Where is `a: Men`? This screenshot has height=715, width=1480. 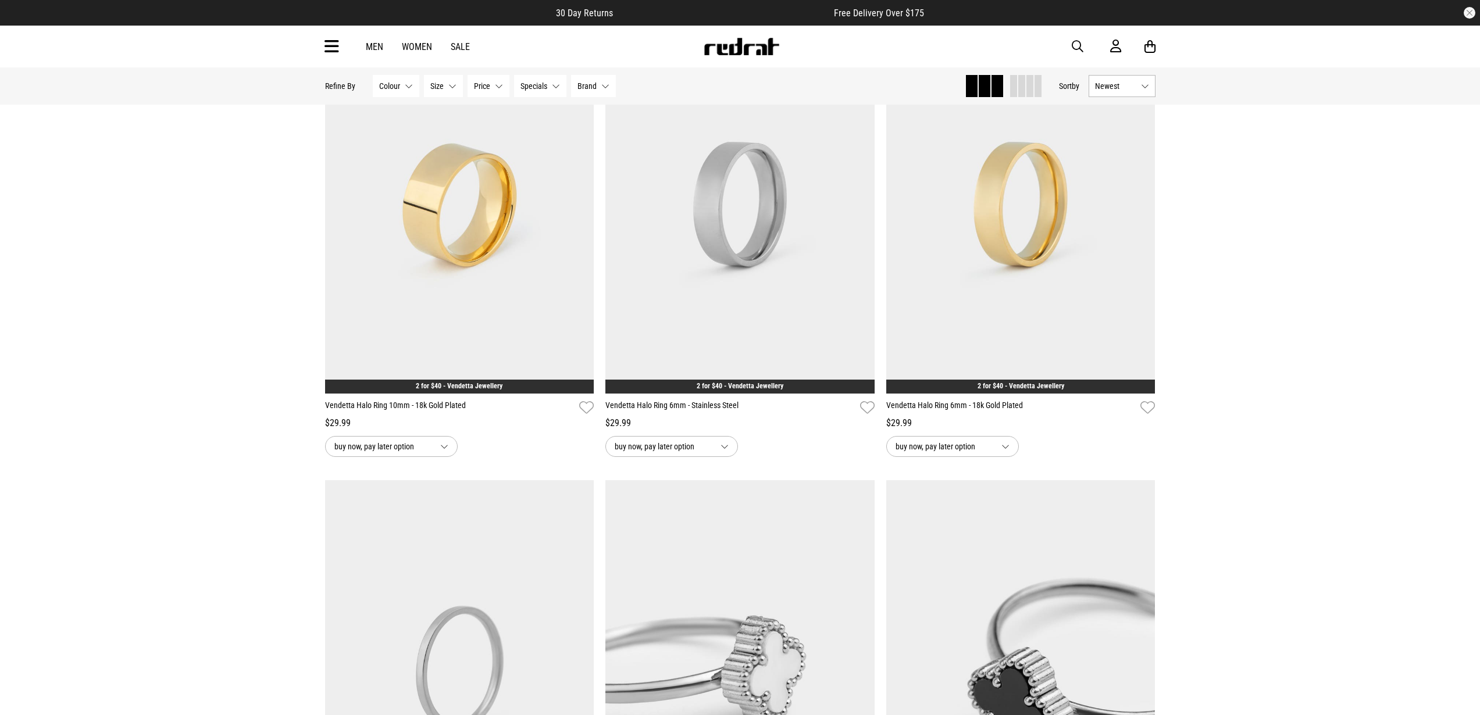 a: Men is located at coordinates (375, 47).